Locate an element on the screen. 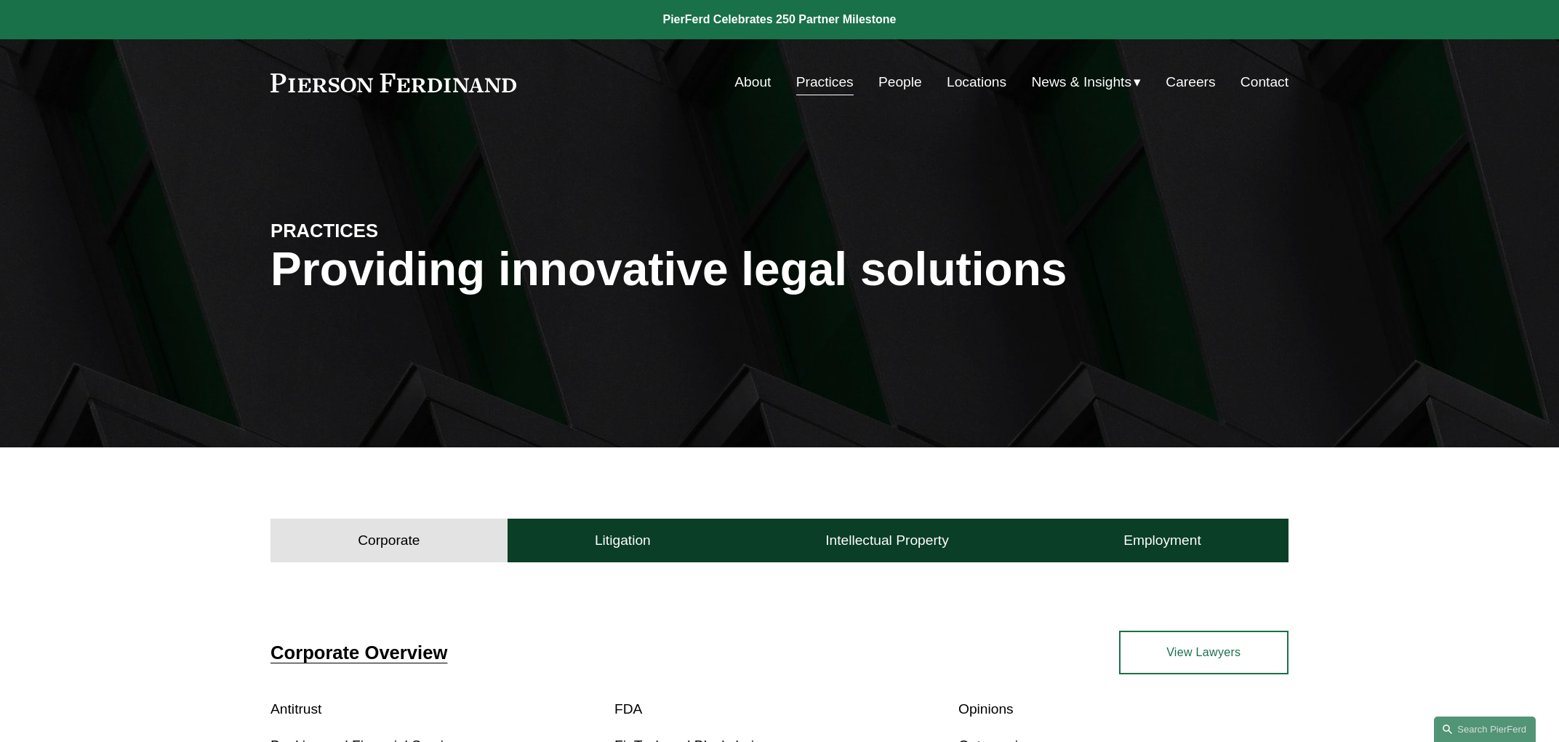  h4: PRACTICES is located at coordinates (398, 230).